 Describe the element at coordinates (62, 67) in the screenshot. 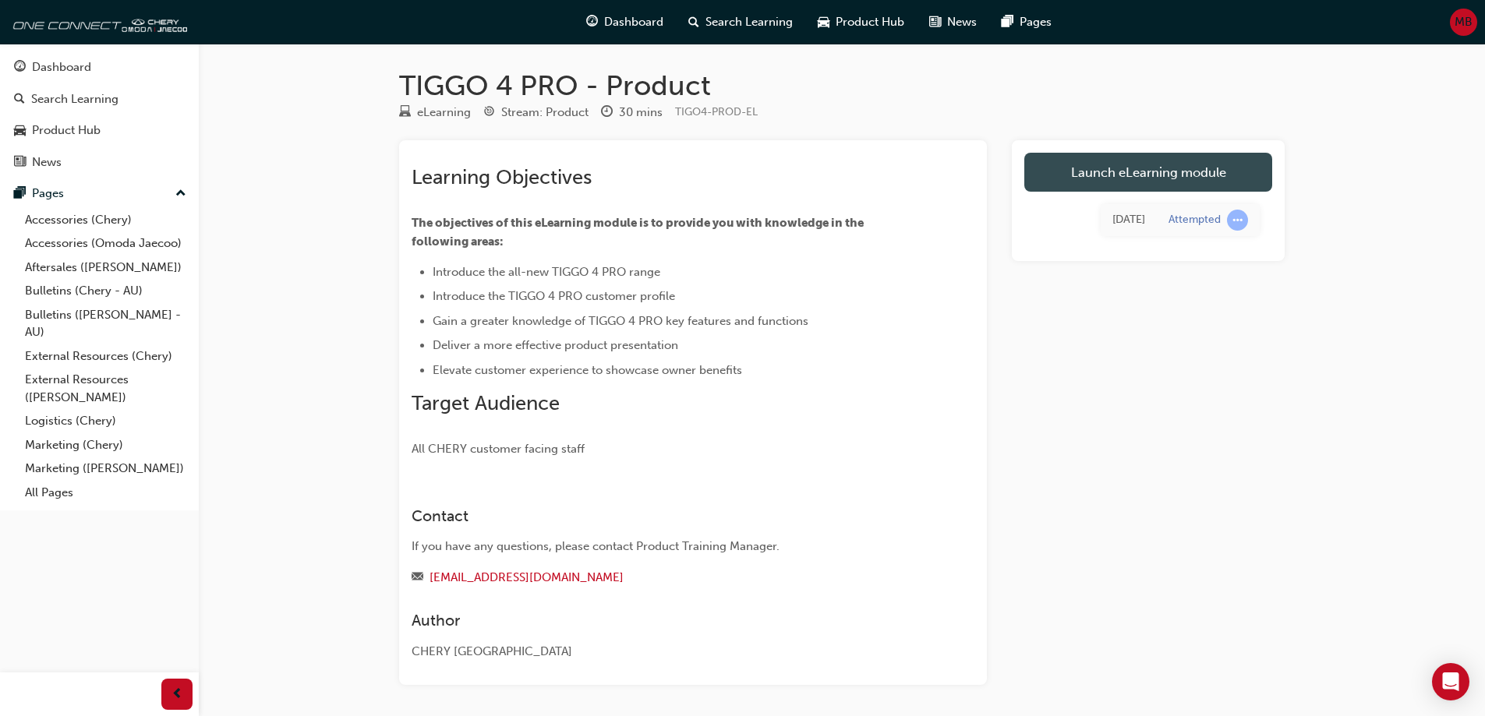

I see `div: Dashboard` at that location.